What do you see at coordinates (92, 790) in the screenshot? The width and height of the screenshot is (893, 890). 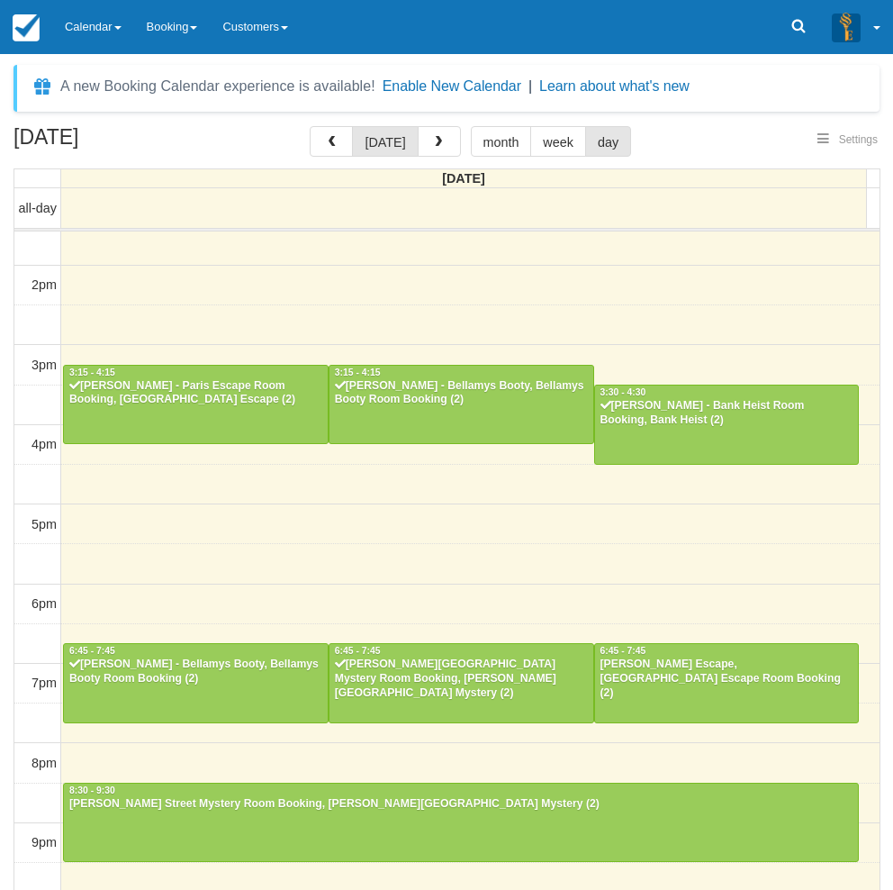 I see `span: 8:30 - 9:30` at bounding box center [92, 790].